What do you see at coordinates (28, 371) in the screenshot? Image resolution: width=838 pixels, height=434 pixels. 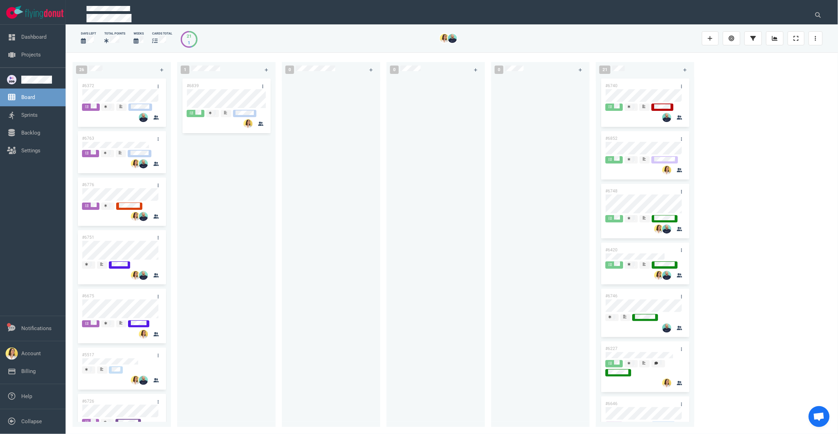 I see `a: Billing` at bounding box center [28, 371].